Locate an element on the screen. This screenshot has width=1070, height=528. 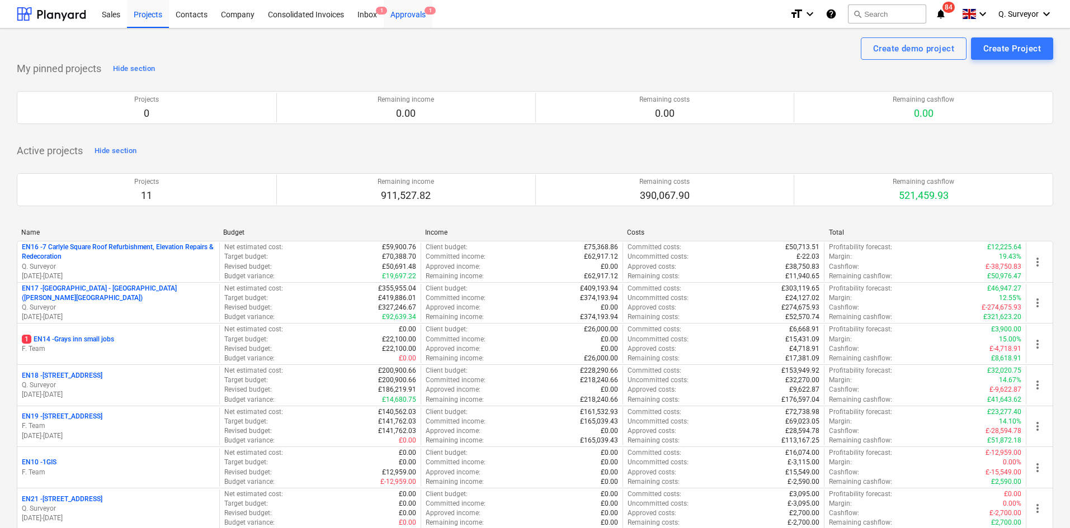
p: £62,917.12 is located at coordinates (600, 276).